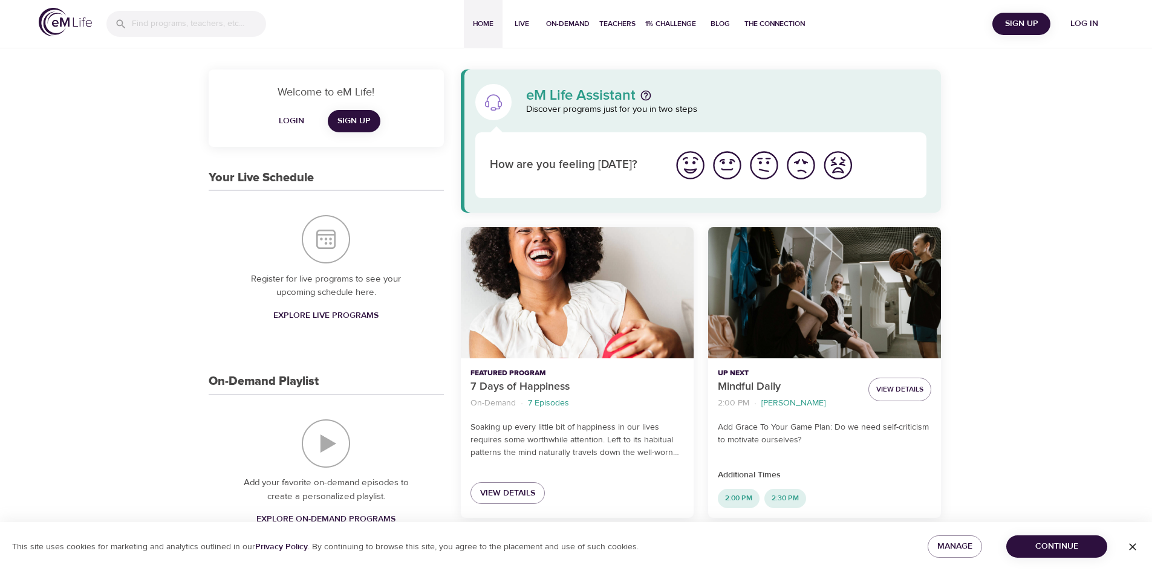 This screenshot has height=571, width=1152. I want to click on button: I'm feeling ok, so click(764, 165).